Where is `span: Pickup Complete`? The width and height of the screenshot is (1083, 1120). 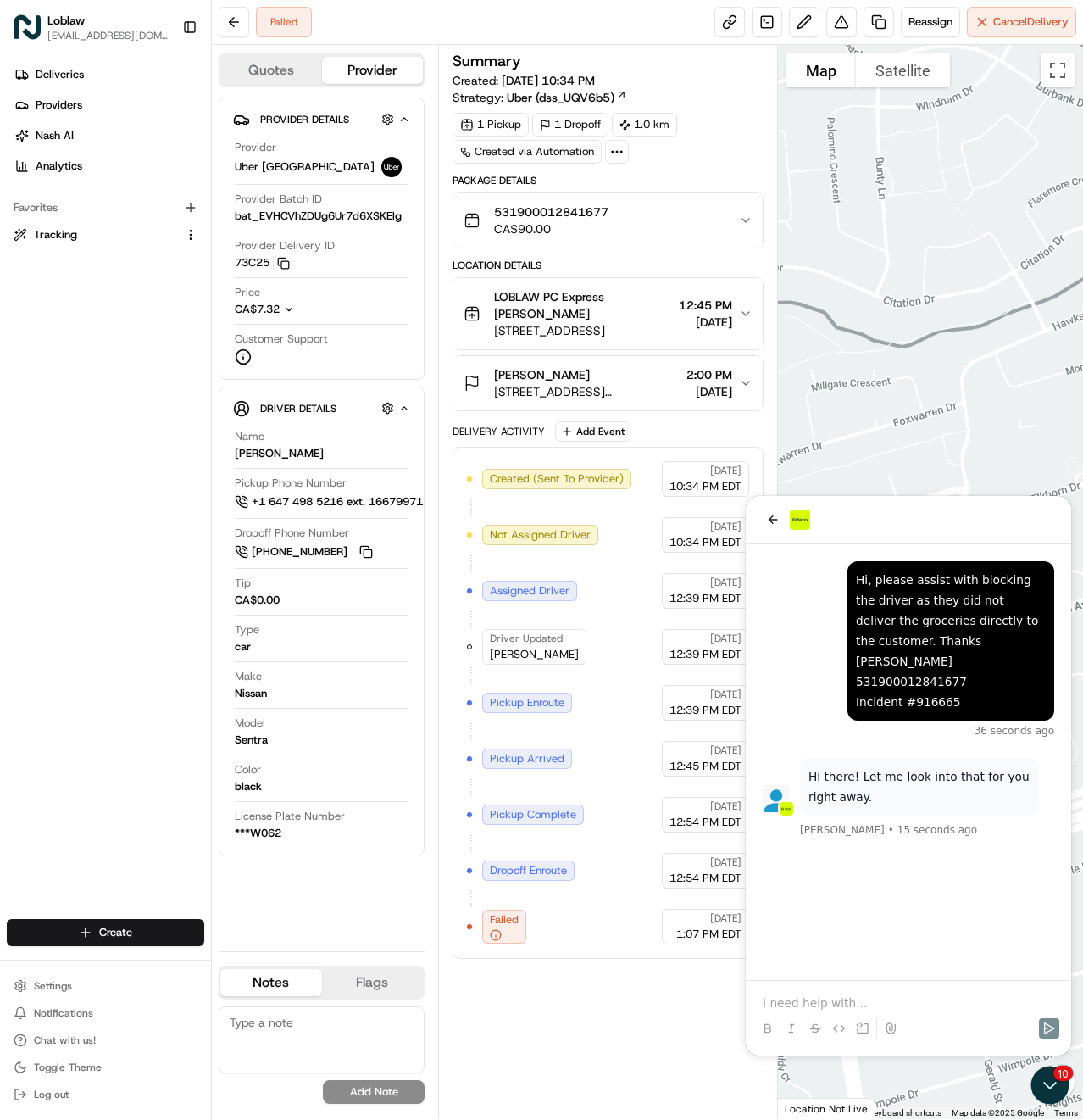
span: Pickup Complete is located at coordinates (534, 814).